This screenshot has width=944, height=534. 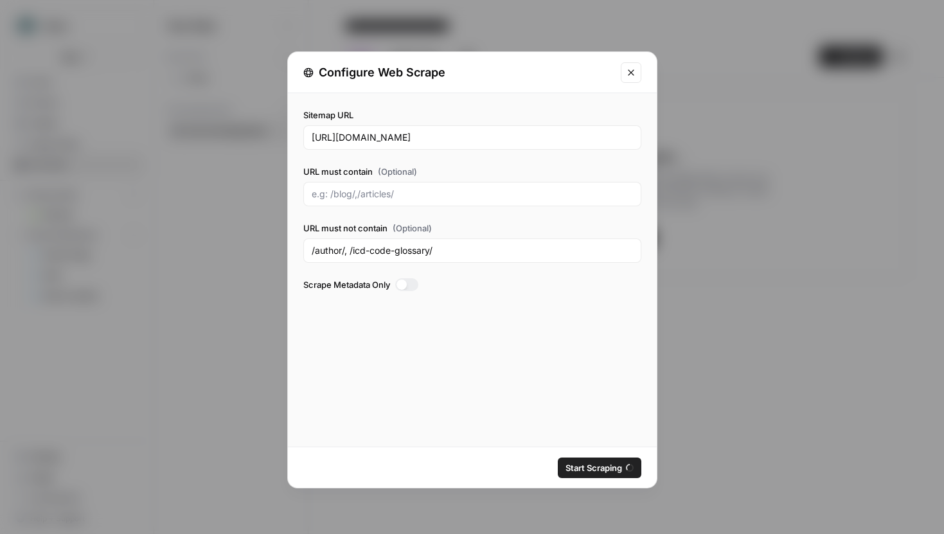 What do you see at coordinates (472, 172) in the screenshot?
I see `label: URL must contain` at bounding box center [472, 172].